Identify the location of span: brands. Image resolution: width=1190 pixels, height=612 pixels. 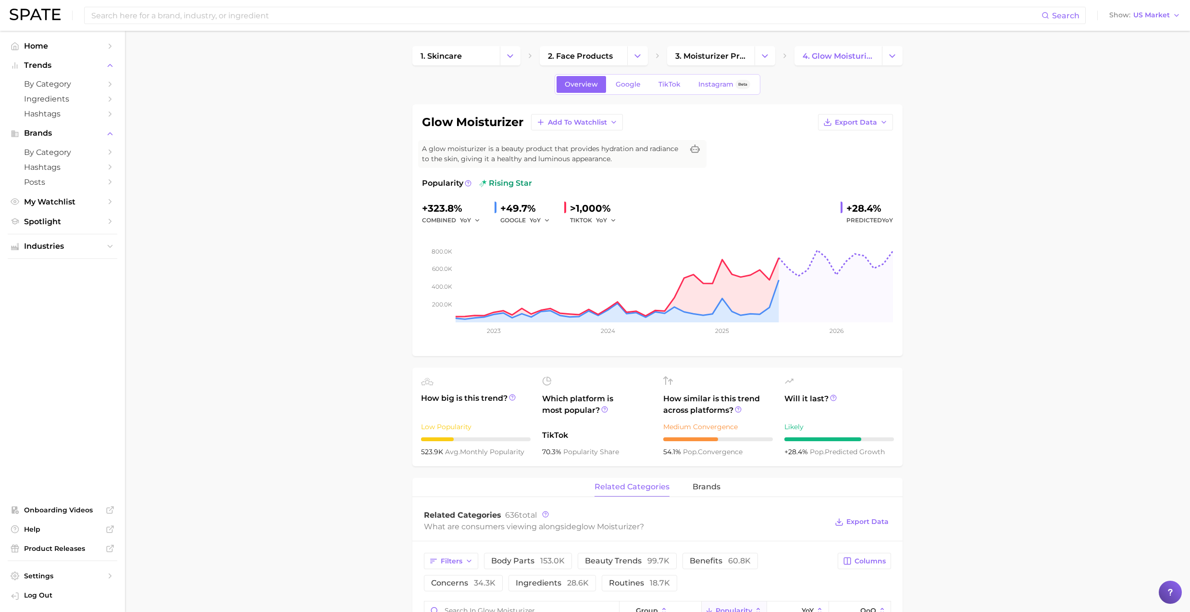
(707, 487).